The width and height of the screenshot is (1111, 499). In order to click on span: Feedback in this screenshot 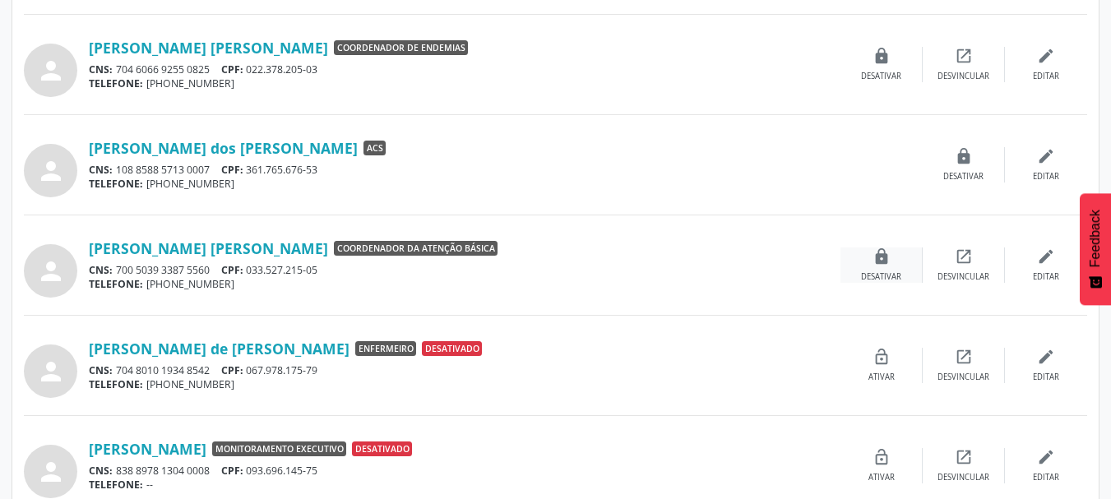, I will do `click(1095, 238)`.